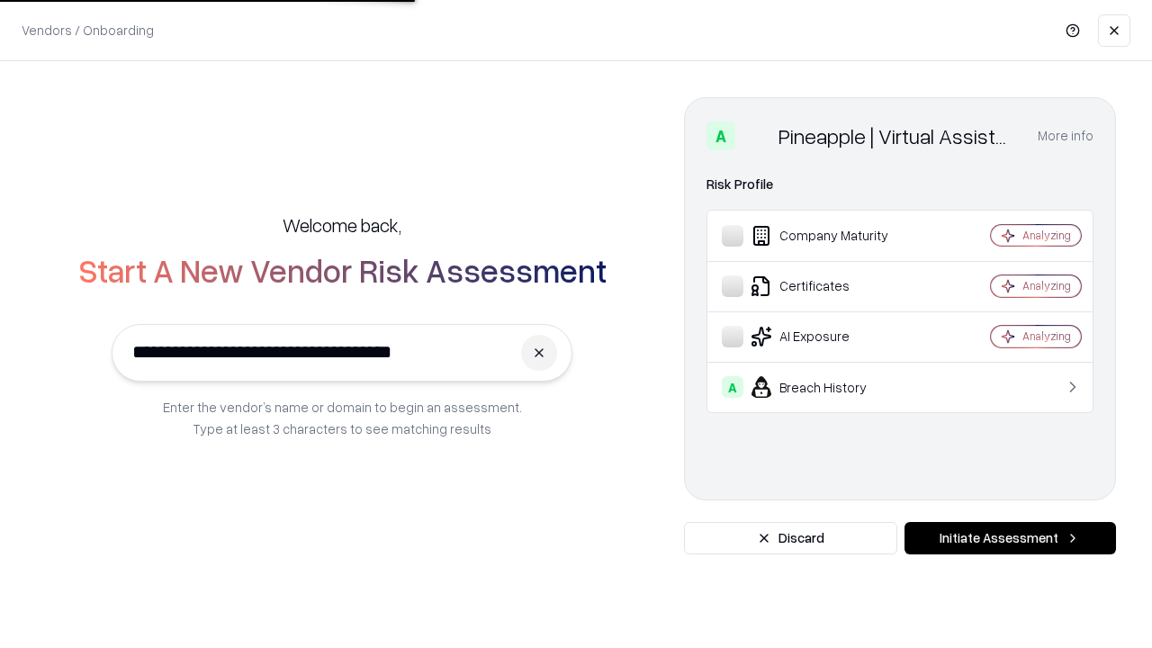  I want to click on p: Enter the vendor’s name or domain to begin an assessment. Type at least 3 characters to see match..., so click(342, 417).